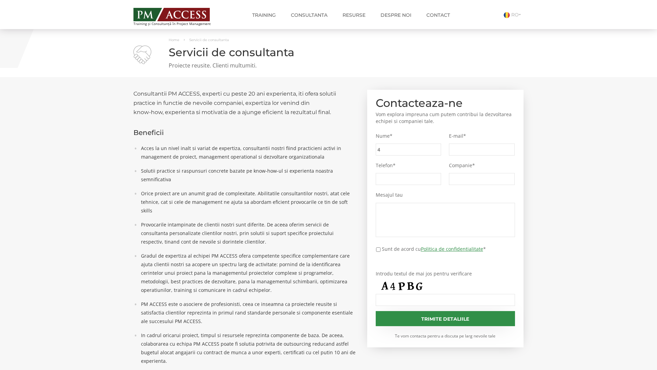 This screenshot has height=370, width=657. Describe the element at coordinates (396, 15) in the screenshot. I see `a: Despre noi` at that location.